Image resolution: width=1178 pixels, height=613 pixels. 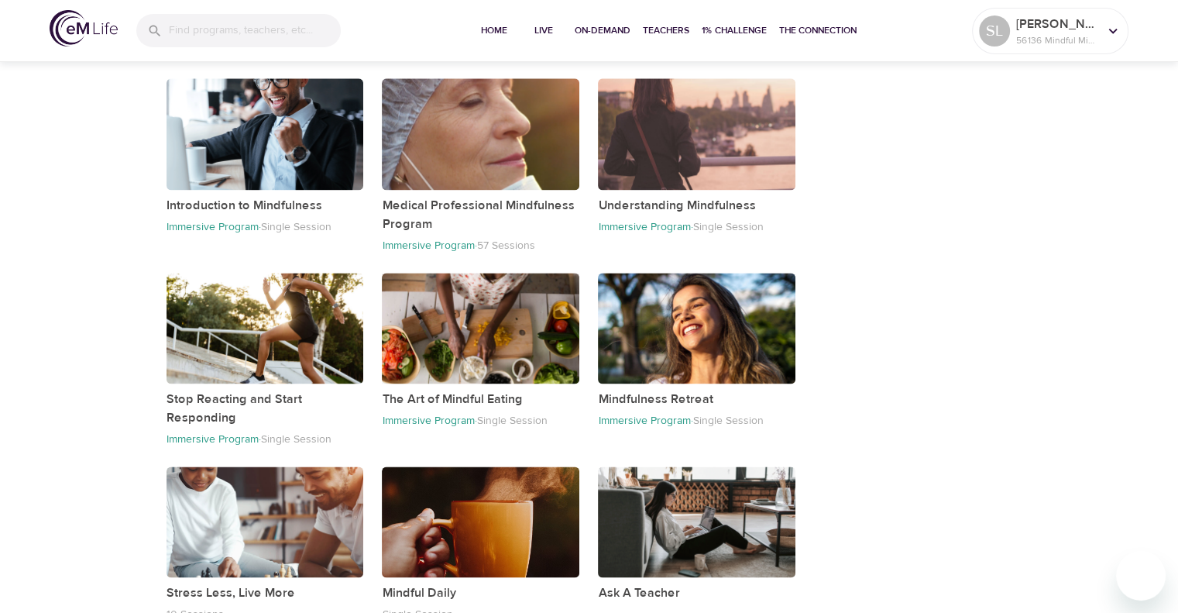 I want to click on span: On-Demand, so click(x=603, y=30).